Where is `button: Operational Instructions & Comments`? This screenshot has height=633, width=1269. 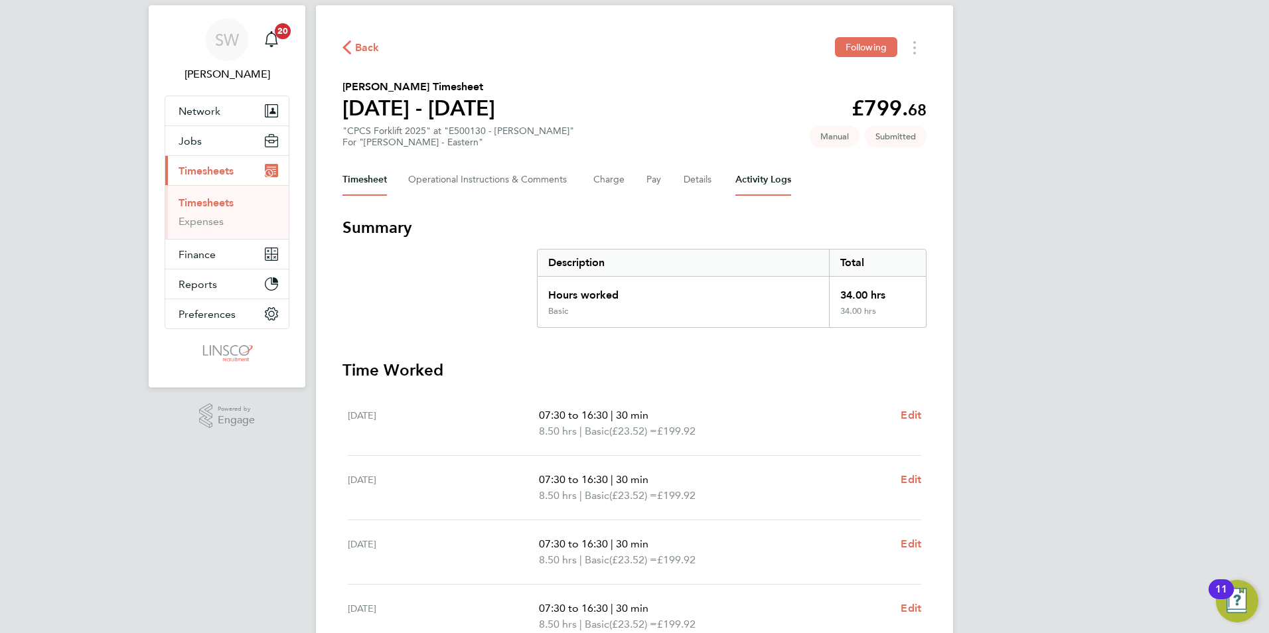
button: Operational Instructions & Comments is located at coordinates (490, 180).